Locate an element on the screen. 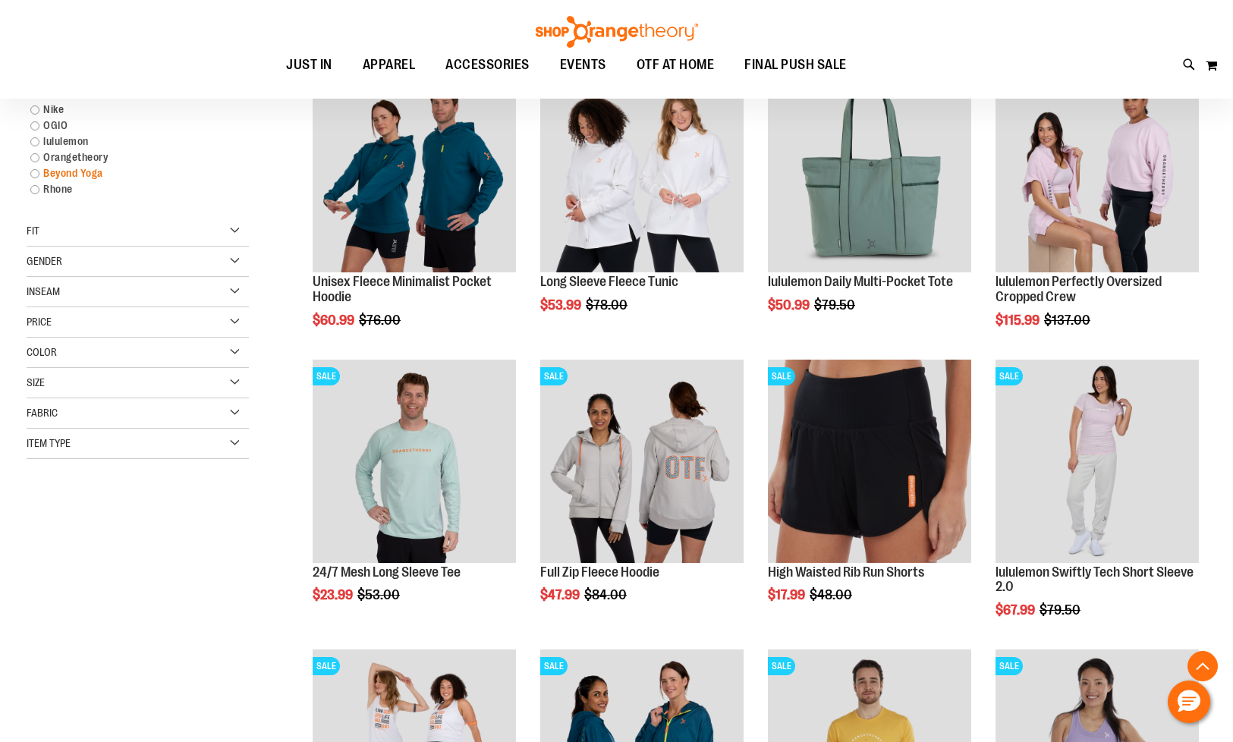  a: FINAL PUSH SALE is located at coordinates (795, 64).